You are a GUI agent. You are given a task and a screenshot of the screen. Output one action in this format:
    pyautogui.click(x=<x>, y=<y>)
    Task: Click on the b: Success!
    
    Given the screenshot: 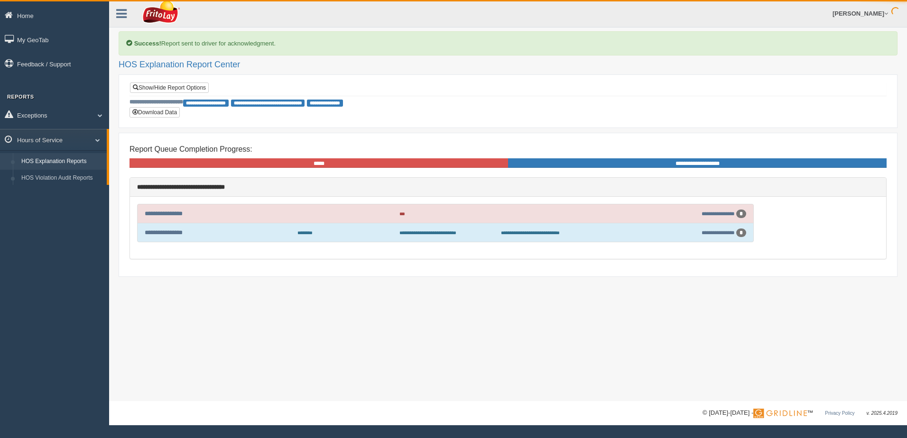 What is the action you would take?
    pyautogui.click(x=147, y=43)
    